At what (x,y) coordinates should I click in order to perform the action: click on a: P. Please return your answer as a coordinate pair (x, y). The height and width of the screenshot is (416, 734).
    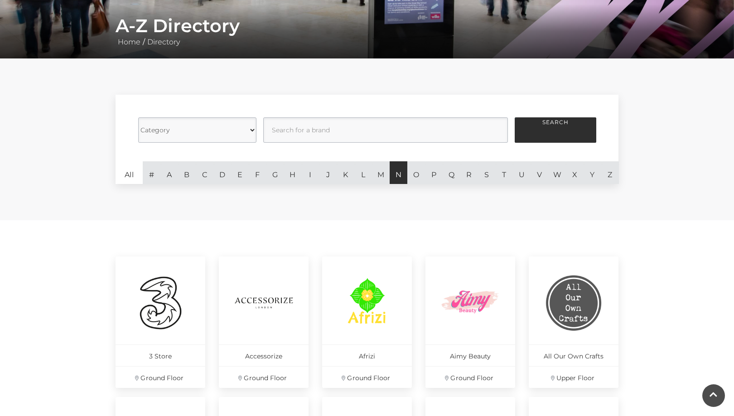
    Looking at the image, I should click on (434, 173).